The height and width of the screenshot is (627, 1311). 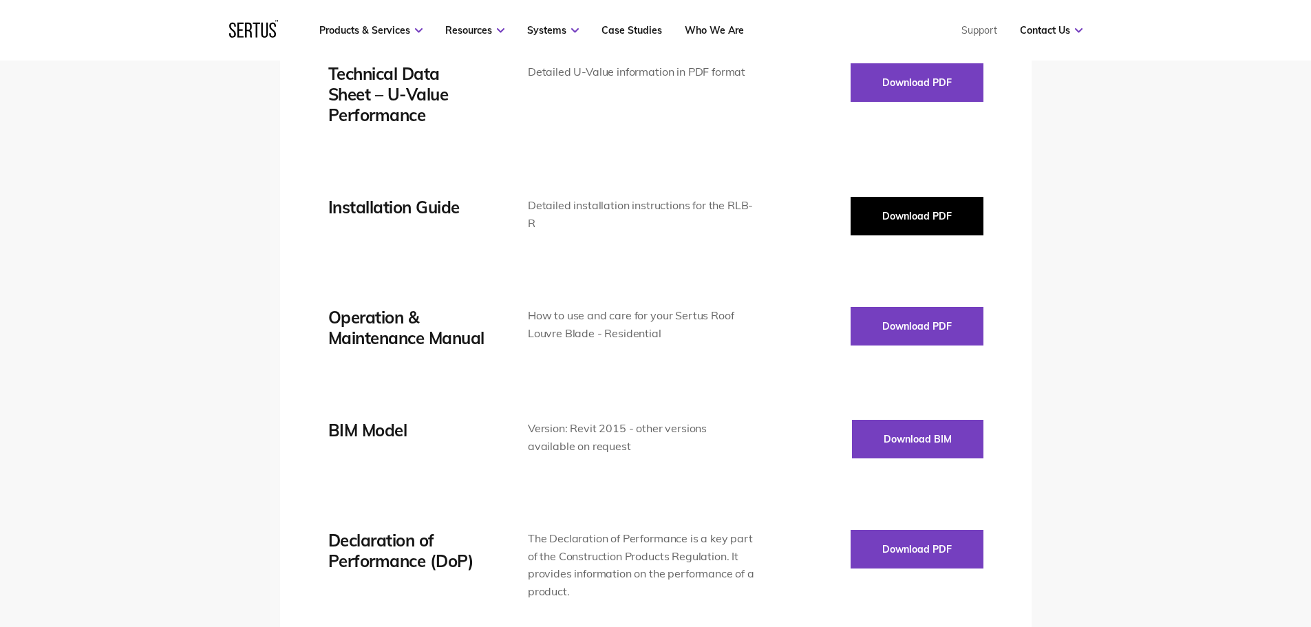 I want to click on a: Systems, so click(x=553, y=30).